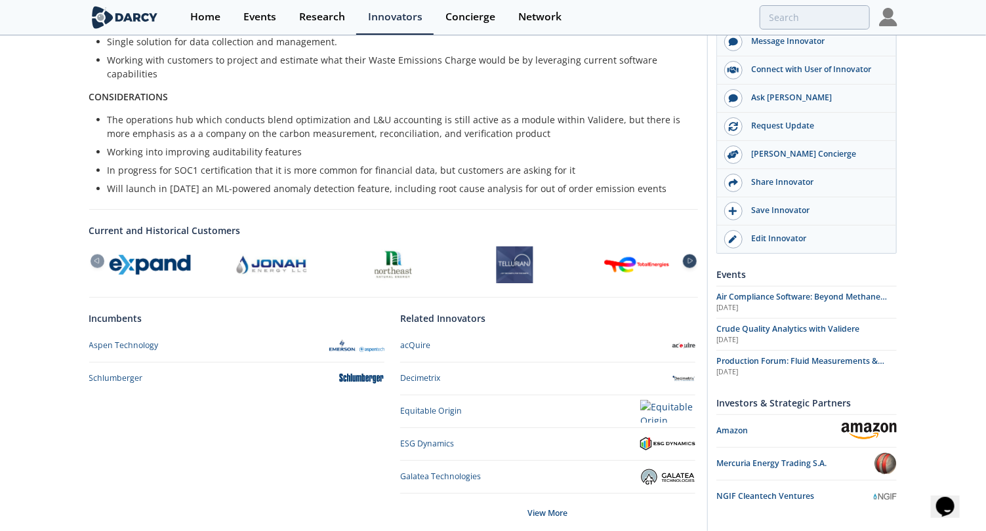 The height and width of the screenshot is (531, 986). What do you see at coordinates (885, 496) in the screenshot?
I see `img: NGIF Cleantech Ventures` at bounding box center [885, 496].